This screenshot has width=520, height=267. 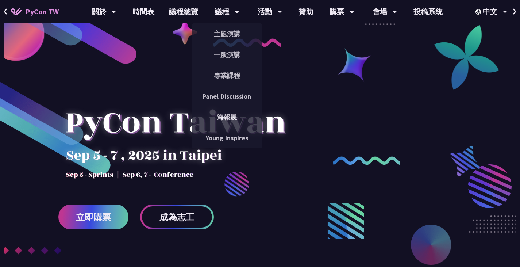 I want to click on a: PyCon TW, so click(x=35, y=12).